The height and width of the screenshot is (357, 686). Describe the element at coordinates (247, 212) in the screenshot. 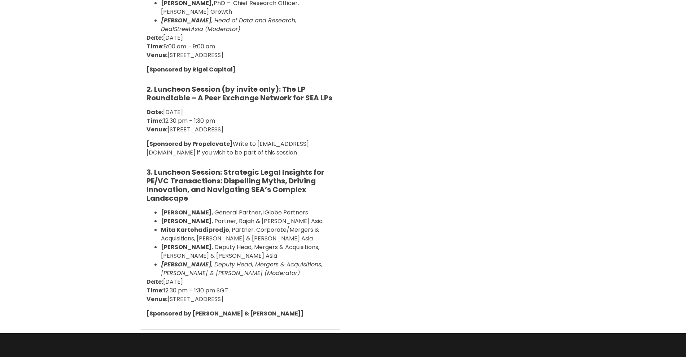

I see `li: , General Partner, iGlobe Partners` at that location.